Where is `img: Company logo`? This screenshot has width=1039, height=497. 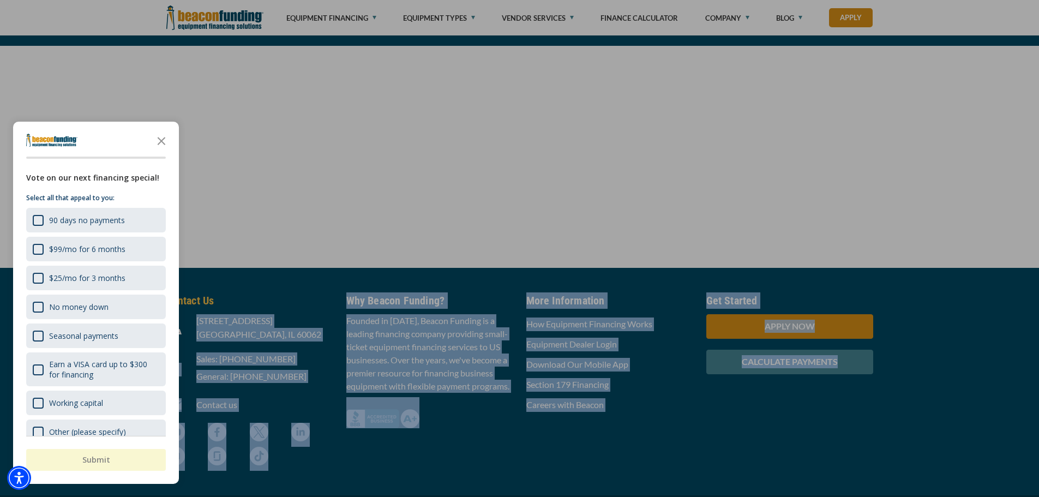
img: Company logo is located at coordinates (52, 140).